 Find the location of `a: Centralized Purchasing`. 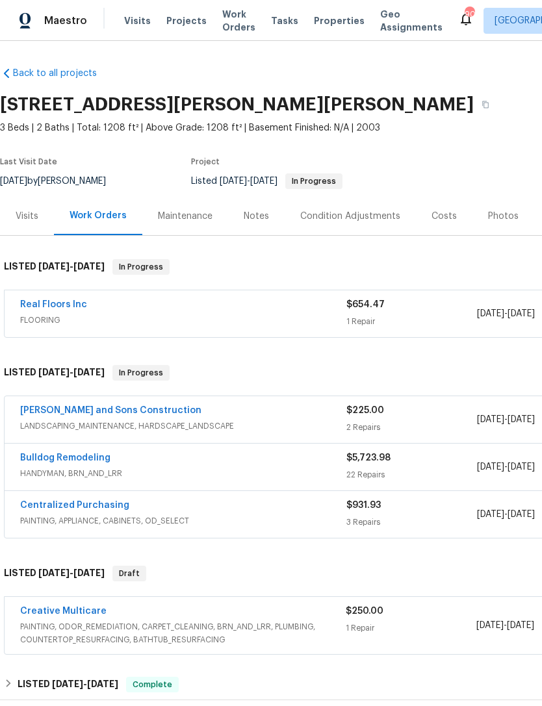

a: Centralized Purchasing is located at coordinates (75, 506).